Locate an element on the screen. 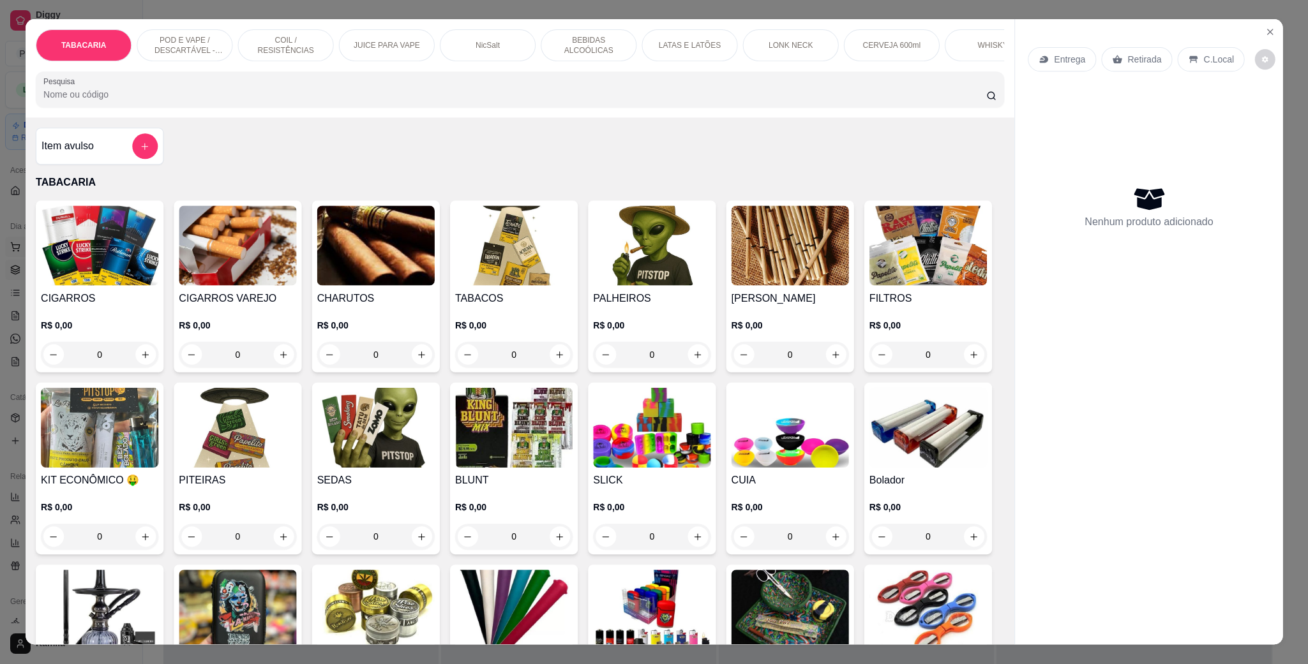  h4: TABACOS is located at coordinates (514, 299).